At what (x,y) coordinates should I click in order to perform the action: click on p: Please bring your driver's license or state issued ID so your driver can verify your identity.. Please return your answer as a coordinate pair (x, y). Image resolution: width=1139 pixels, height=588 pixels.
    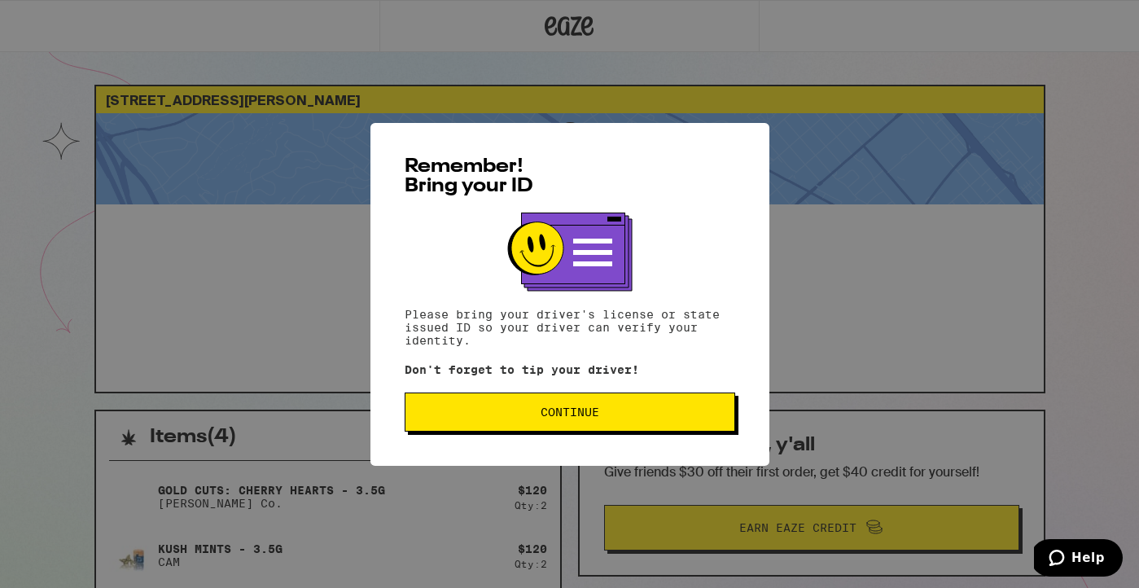
    Looking at the image, I should click on (570, 327).